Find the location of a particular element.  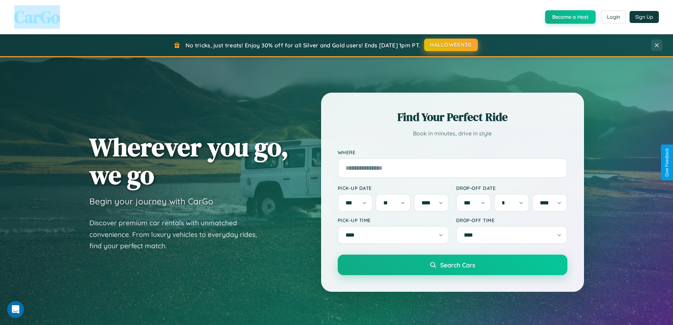

button: HALLOWEEN30 is located at coordinates (451, 45).